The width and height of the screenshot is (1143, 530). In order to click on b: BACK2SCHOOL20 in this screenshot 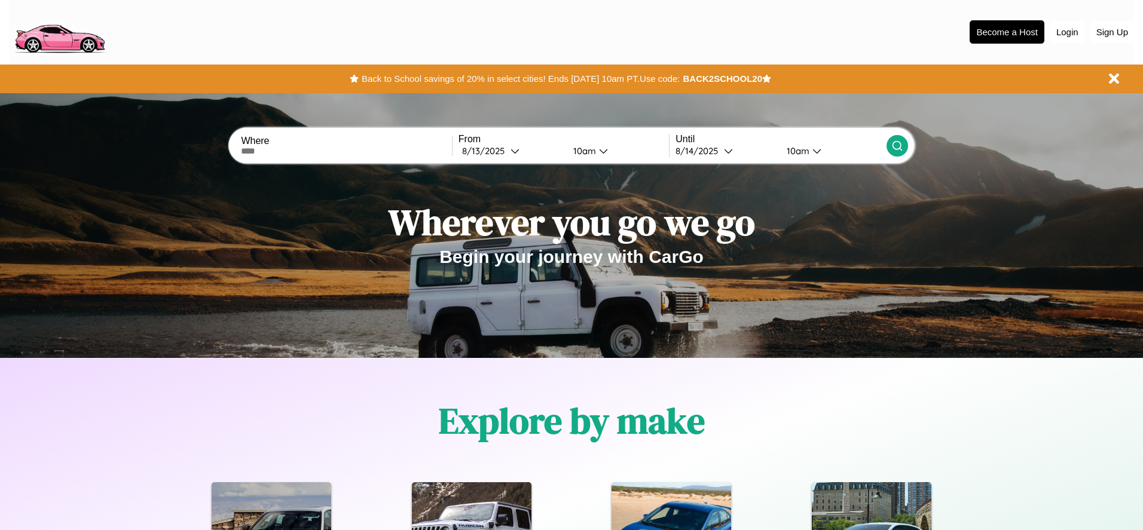, I will do `click(722, 78)`.